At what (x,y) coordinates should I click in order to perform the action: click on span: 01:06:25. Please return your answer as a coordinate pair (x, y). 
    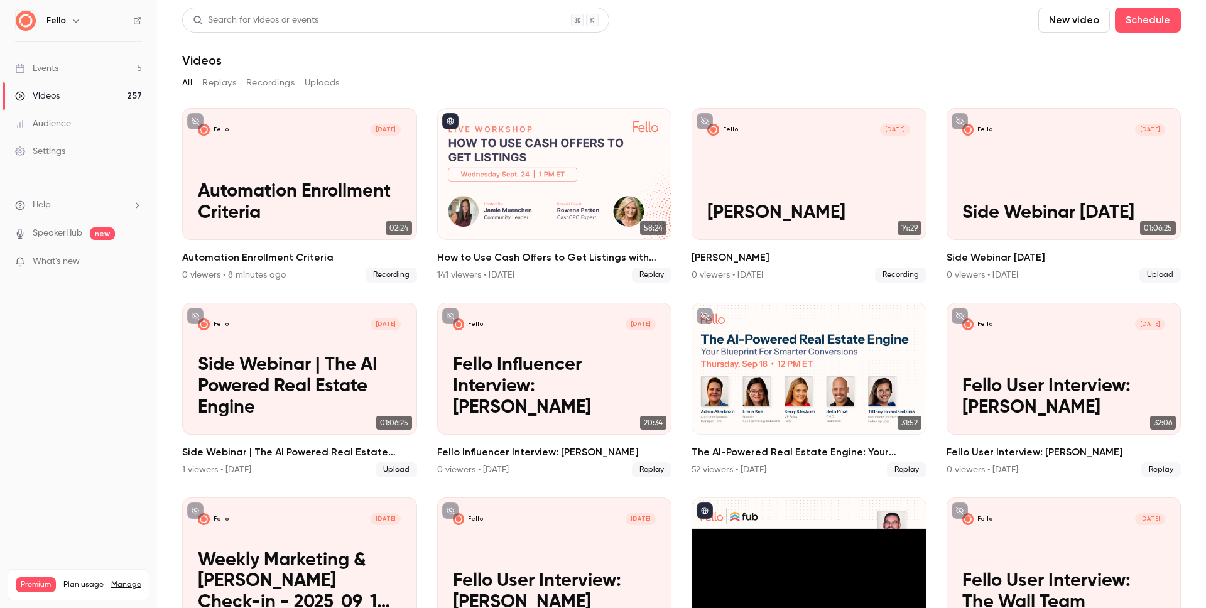
    Looking at the image, I should click on (1157, 228).